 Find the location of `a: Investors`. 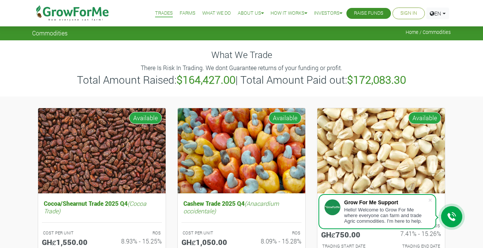

a: Investors is located at coordinates (328, 13).